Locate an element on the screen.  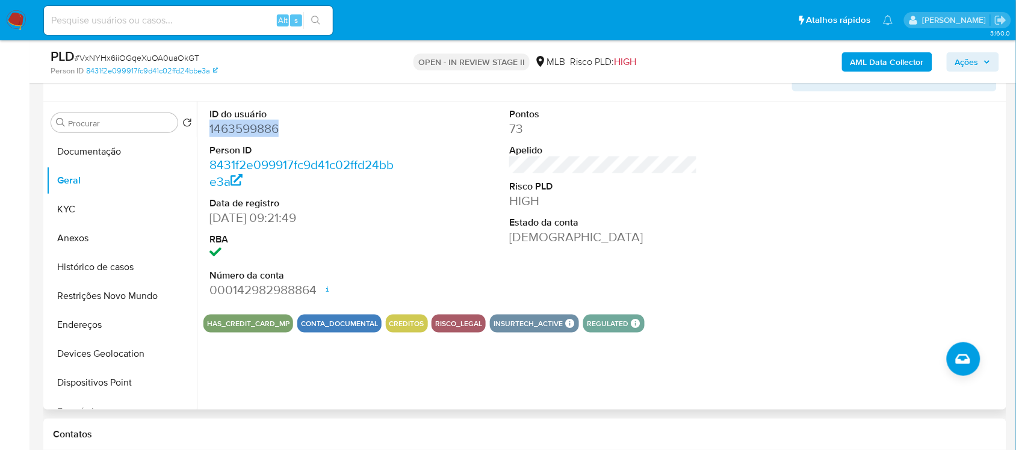
dt: Pontos is located at coordinates (603, 114).